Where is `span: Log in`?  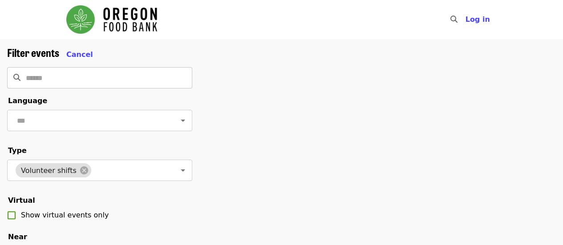
span: Log in is located at coordinates (477, 19).